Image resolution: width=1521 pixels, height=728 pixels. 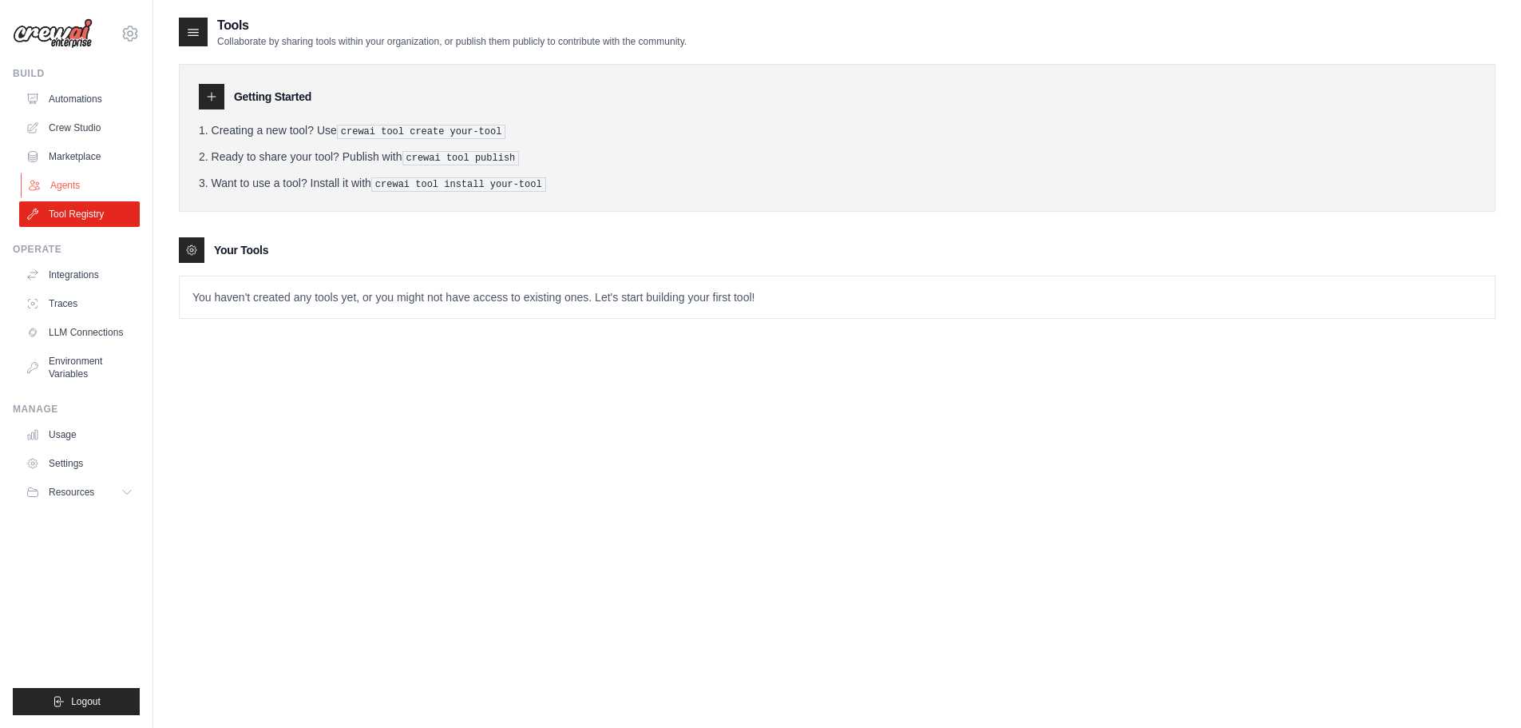 What do you see at coordinates (79, 99) in the screenshot?
I see `a: Automations` at bounding box center [79, 99].